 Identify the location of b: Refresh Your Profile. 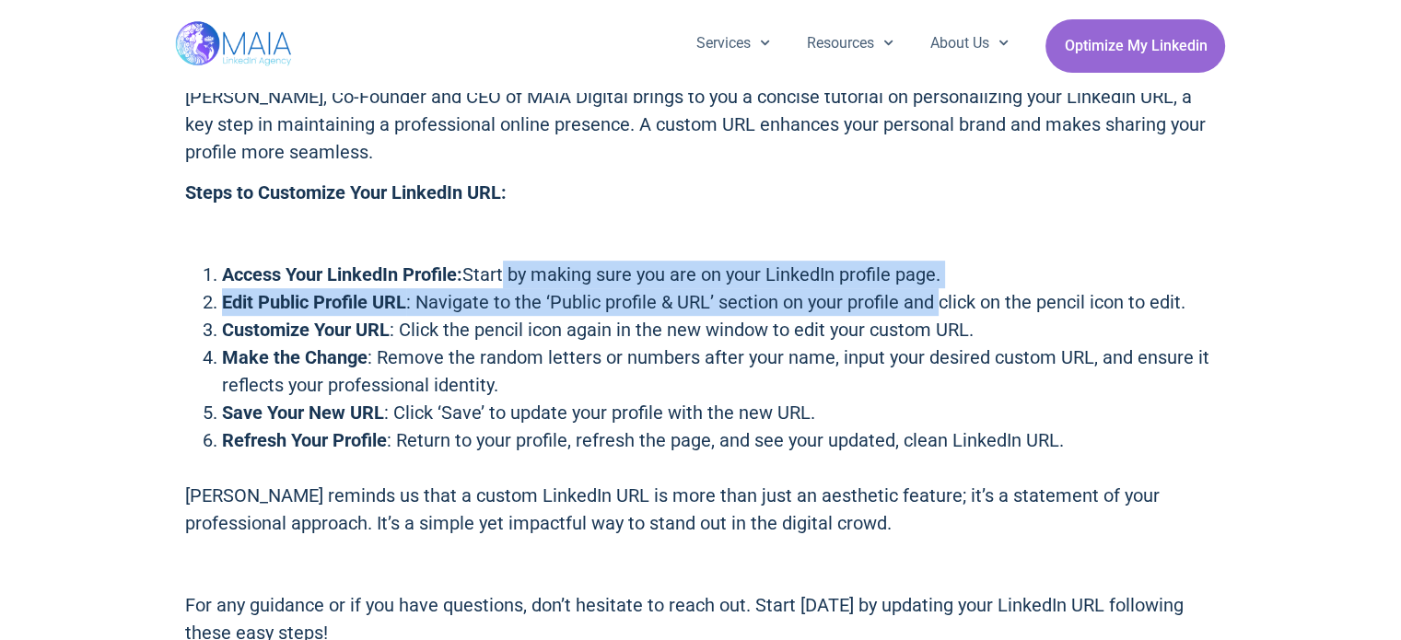
(304, 440).